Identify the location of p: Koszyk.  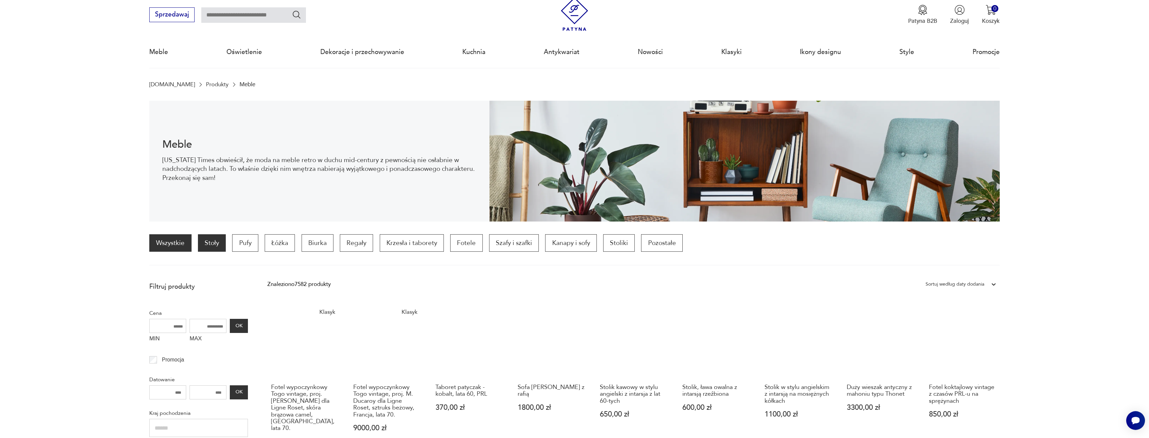
(990, 21).